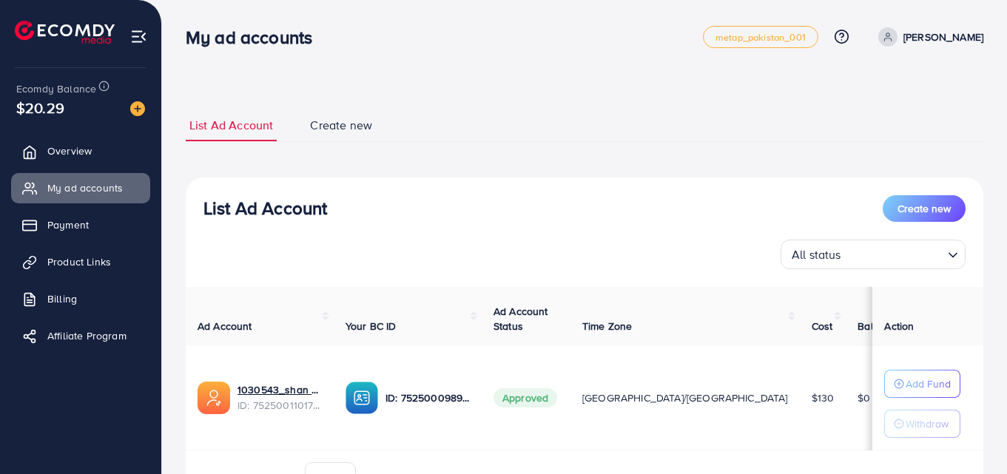 The width and height of the screenshot is (1007, 474). What do you see at coordinates (927, 424) in the screenshot?
I see `p: Withdraw` at bounding box center [927, 424].